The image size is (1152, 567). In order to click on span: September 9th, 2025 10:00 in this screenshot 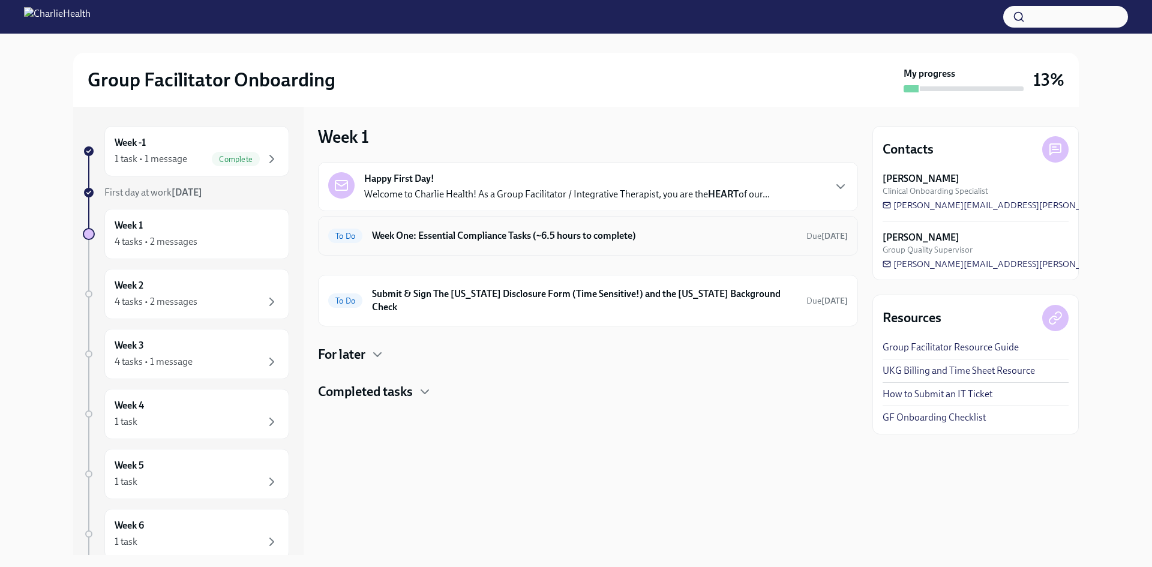, I will do `click(827, 236)`.